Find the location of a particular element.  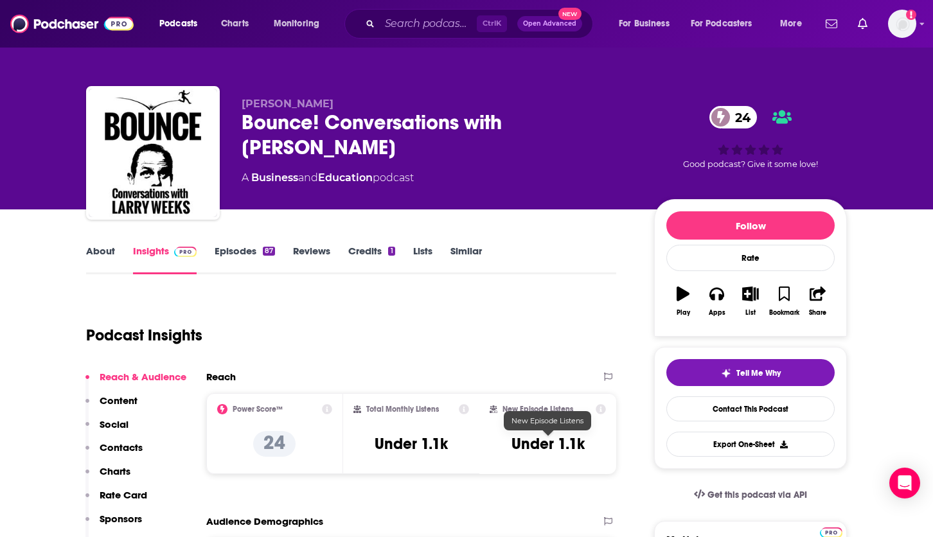

span: More is located at coordinates (791, 24).